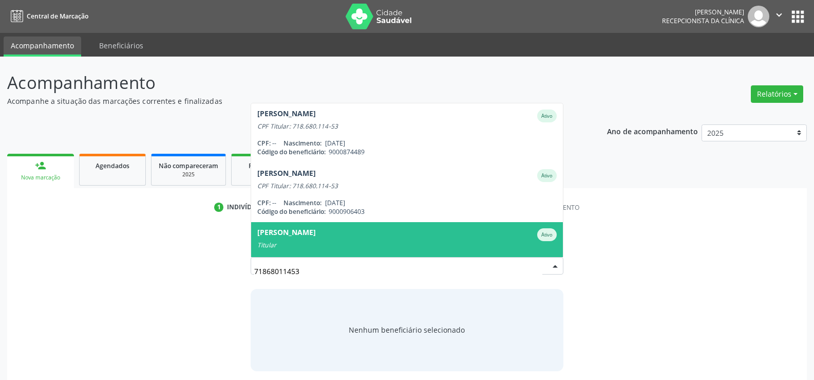 This screenshot has height=380, width=814. I want to click on p: Acompanhe a situação das marcações correntes e finalizadas, so click(287, 101).